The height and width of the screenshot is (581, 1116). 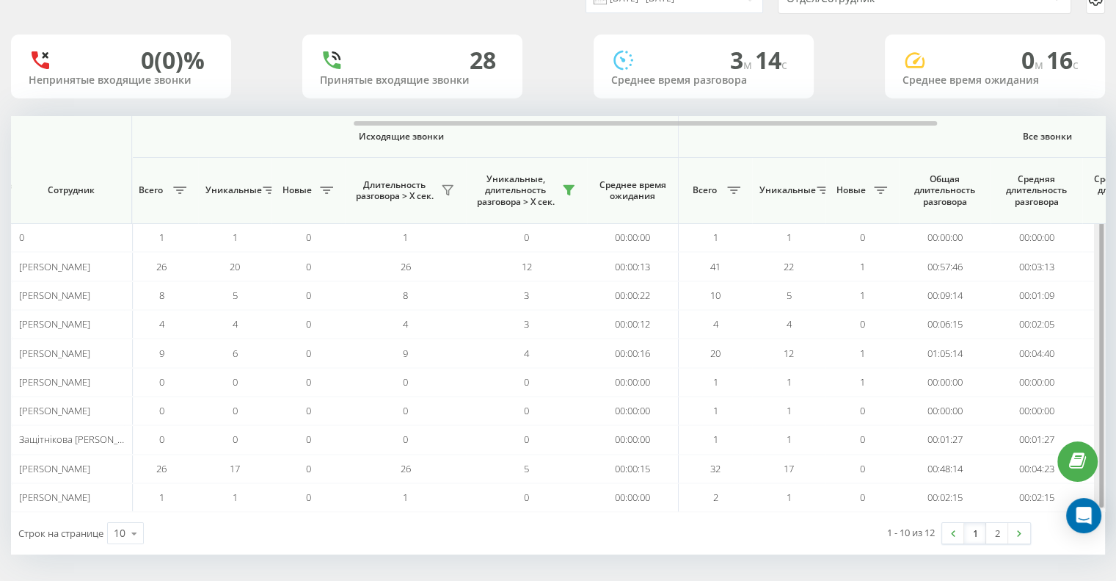 What do you see at coordinates (945, 190) in the screenshot?
I see `span: Общая длительность разговора` at bounding box center [945, 190].